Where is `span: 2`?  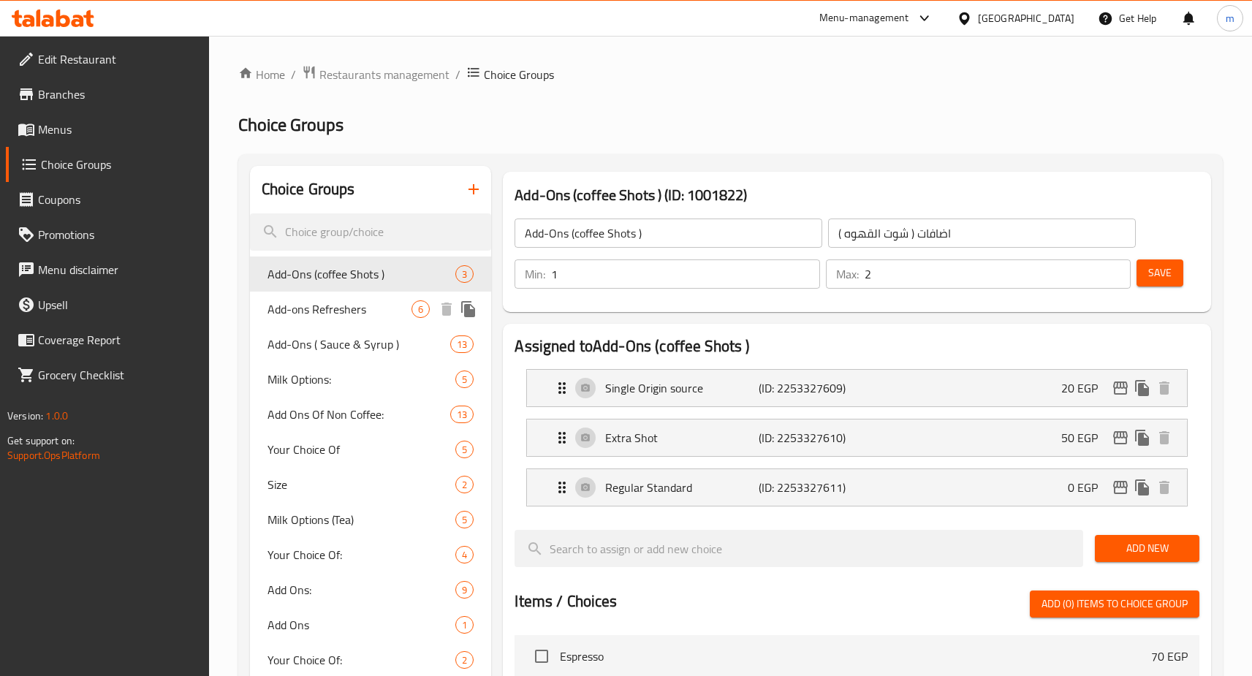
span: 2 is located at coordinates (464, 484).